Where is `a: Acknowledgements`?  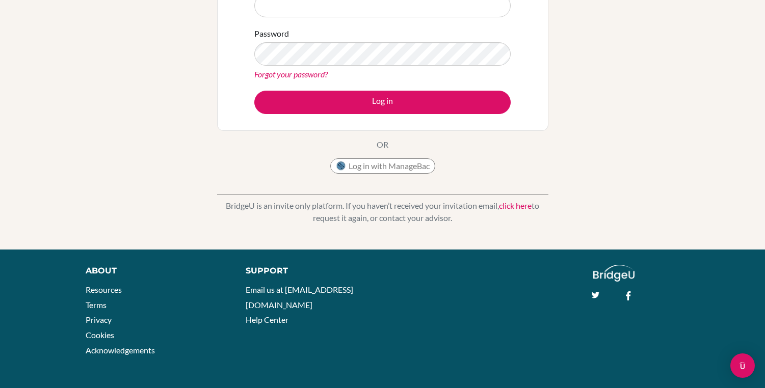 a: Acknowledgements is located at coordinates (120, 350).